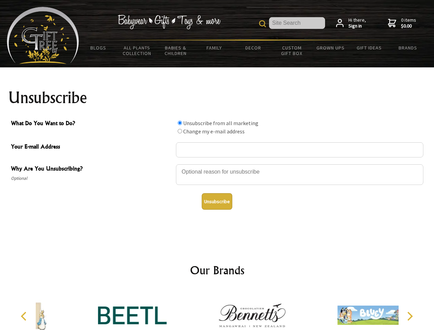 This screenshot has width=434, height=330. I want to click on a: Custom Gift Box, so click(292, 51).